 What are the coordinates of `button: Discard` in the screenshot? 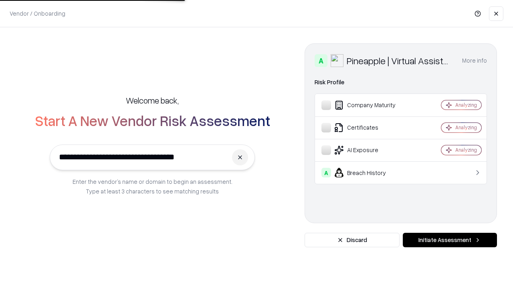 It's located at (352, 240).